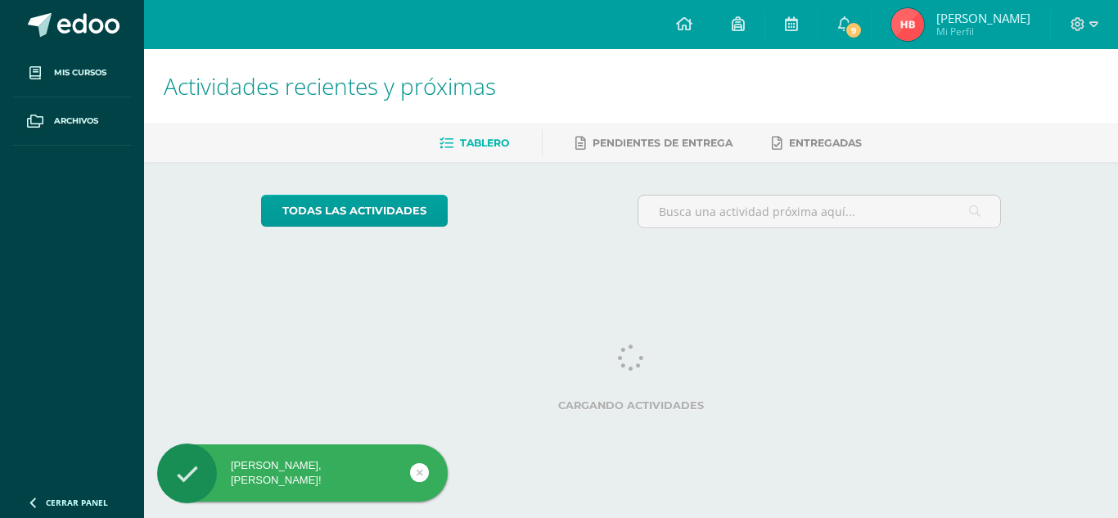 This screenshot has height=518, width=1118. I want to click on input: Busca una actividad próxima aquí..., so click(820, 211).